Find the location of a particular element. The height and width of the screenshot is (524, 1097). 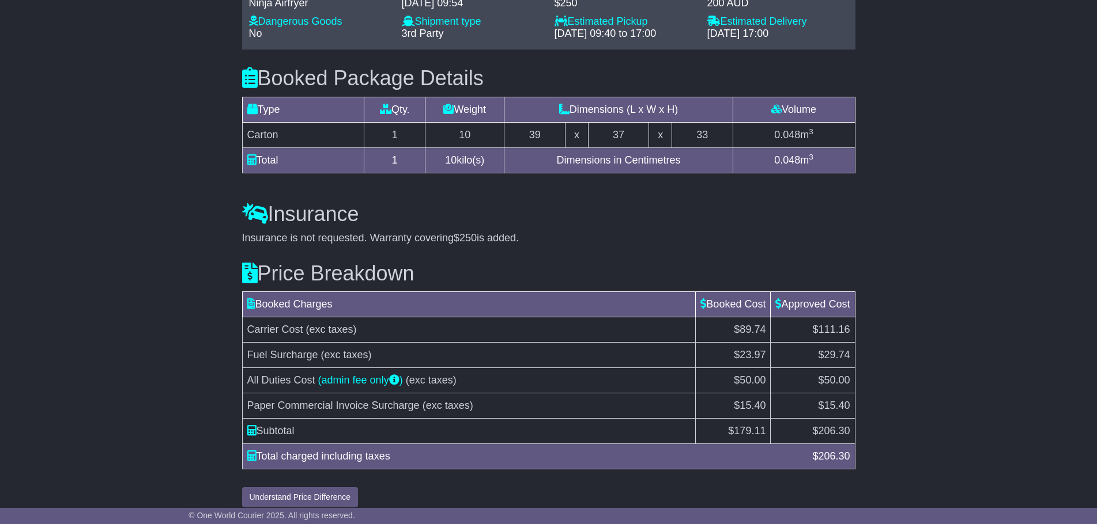

div: Total charged including taxes is located at coordinates (524, 456).